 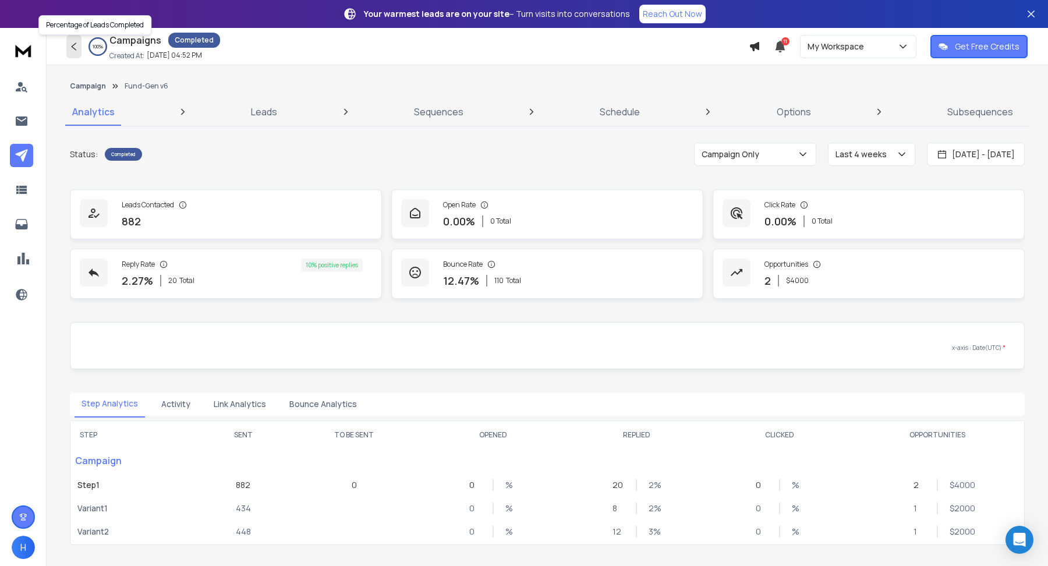 What do you see at coordinates (226, 274) in the screenshot?
I see `a: Reply Rate2.27%20Total10% positive replies` at bounding box center [226, 274].